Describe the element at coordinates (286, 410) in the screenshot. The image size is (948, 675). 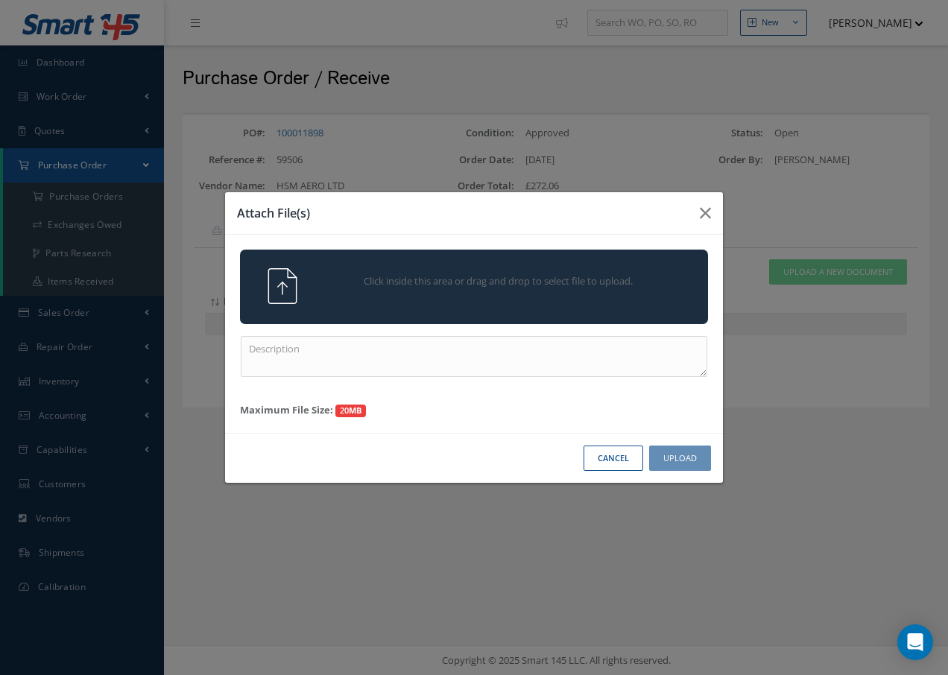
I see `strong: Maximum File Size:` at that location.